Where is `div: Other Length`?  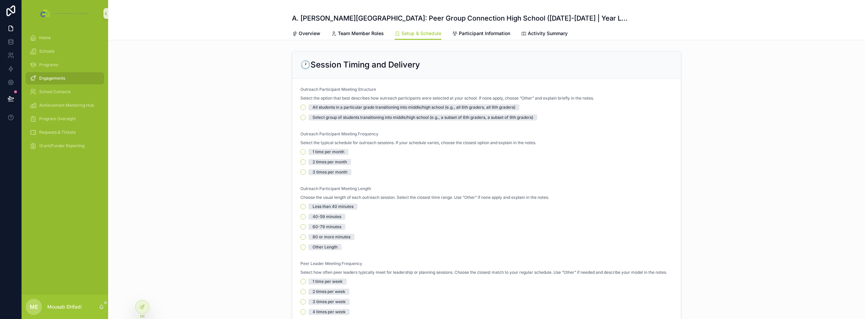
div: Other Length is located at coordinates (325, 247).